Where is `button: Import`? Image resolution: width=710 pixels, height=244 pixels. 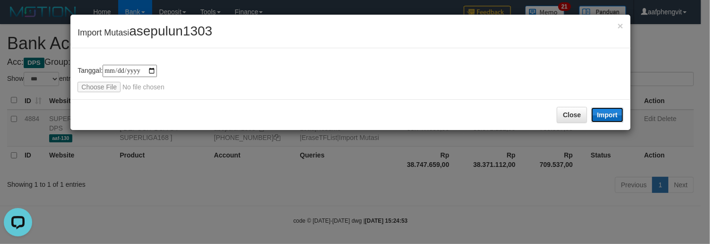
button: Import is located at coordinates (607, 115).